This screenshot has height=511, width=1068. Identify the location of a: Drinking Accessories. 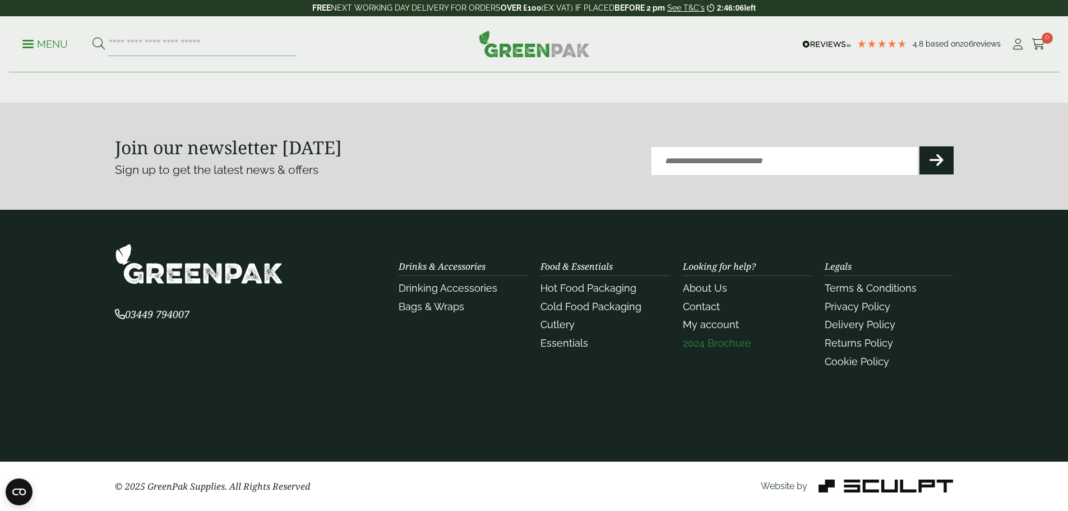
(448, 288).